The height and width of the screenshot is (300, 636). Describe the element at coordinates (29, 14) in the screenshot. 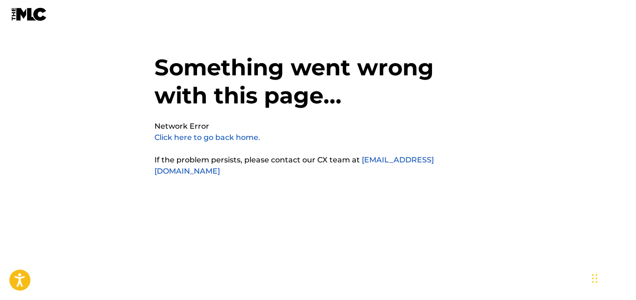

I see `img: MLC Logo` at that location.